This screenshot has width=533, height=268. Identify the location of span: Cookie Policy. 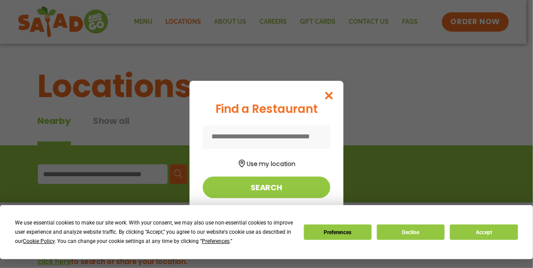
(39, 241).